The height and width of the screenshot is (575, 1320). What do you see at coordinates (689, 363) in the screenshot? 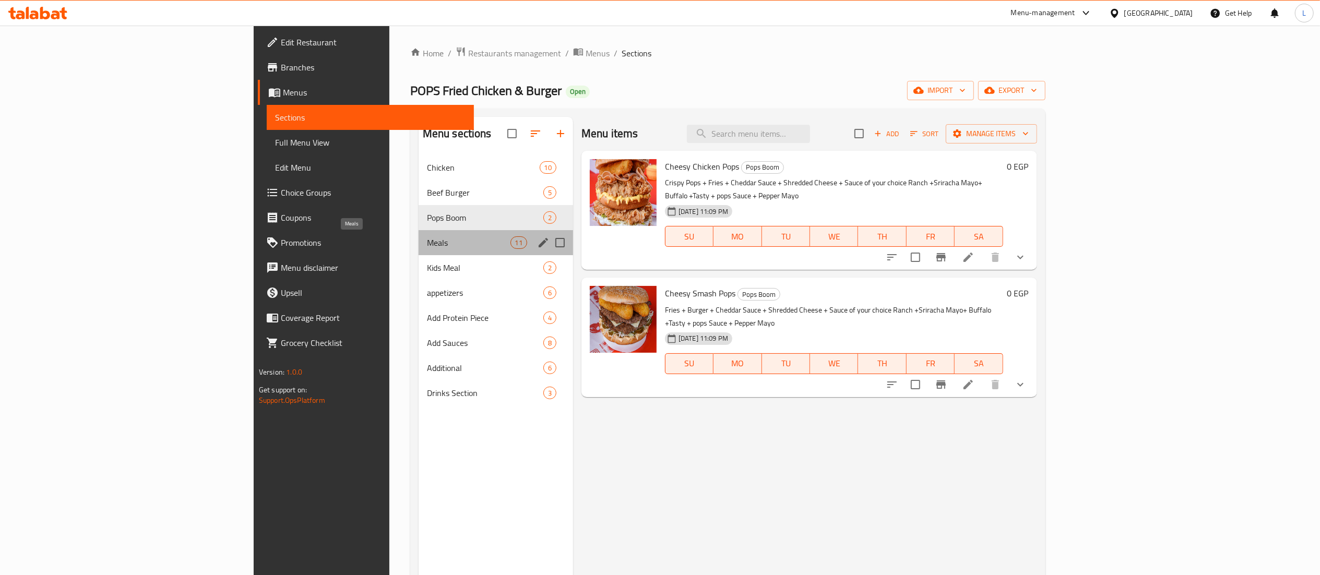
I see `span: SU` at bounding box center [689, 363].